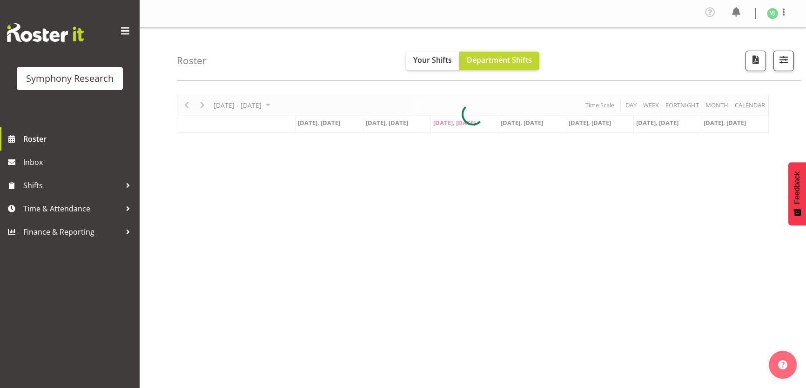  Describe the element at coordinates (755, 61) in the screenshot. I see `button: Download a PDF of the roster according to the set date range.` at that location.